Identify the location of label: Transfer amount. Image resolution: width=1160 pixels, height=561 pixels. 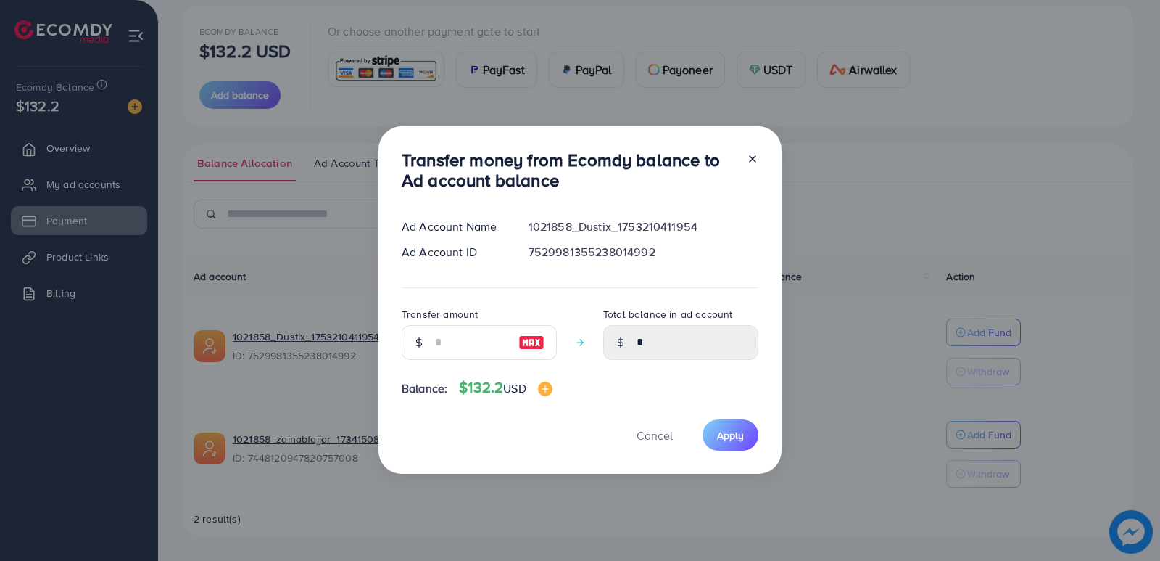
(439, 314).